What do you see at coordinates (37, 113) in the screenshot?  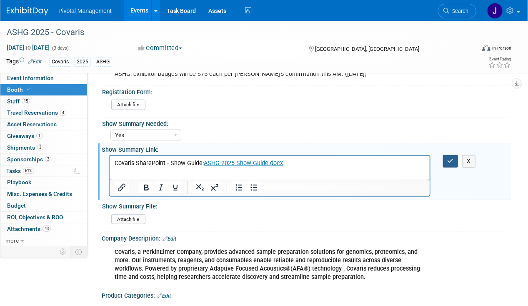 I see `span: Travel Reservations` at bounding box center [37, 113].